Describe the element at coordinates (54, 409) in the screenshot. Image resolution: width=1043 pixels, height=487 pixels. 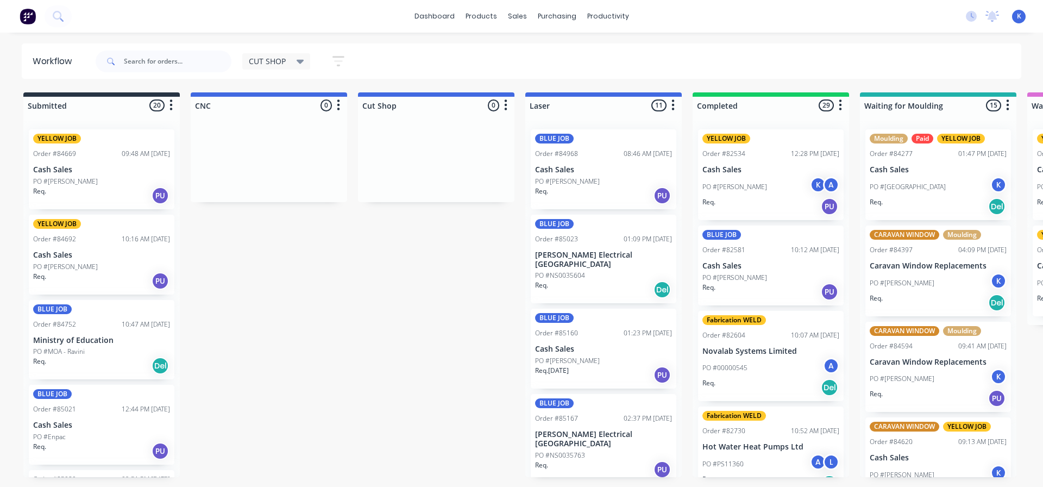
I see `div: Order #85021` at that location.